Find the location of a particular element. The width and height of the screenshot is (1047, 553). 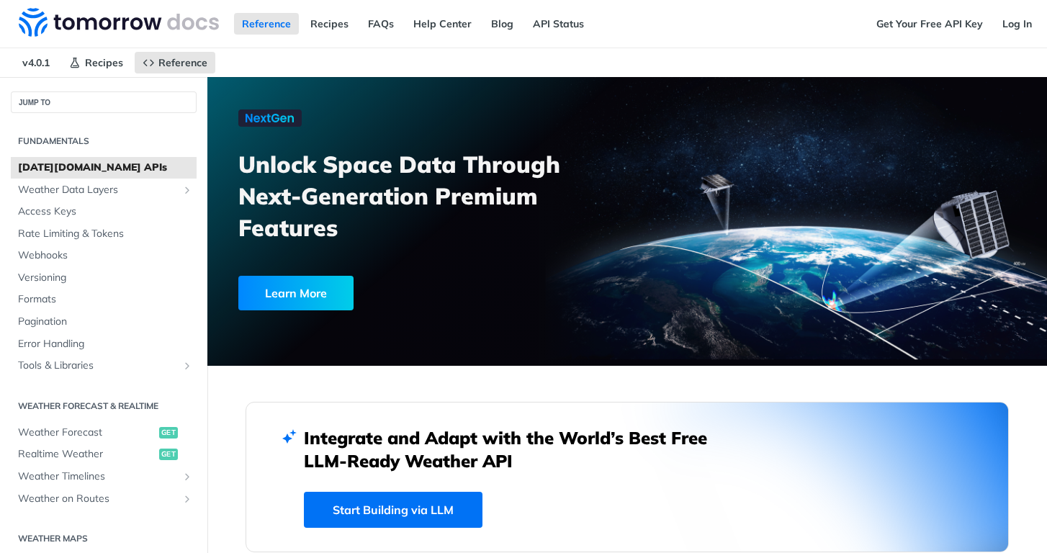

a: Blog is located at coordinates (502, 24).